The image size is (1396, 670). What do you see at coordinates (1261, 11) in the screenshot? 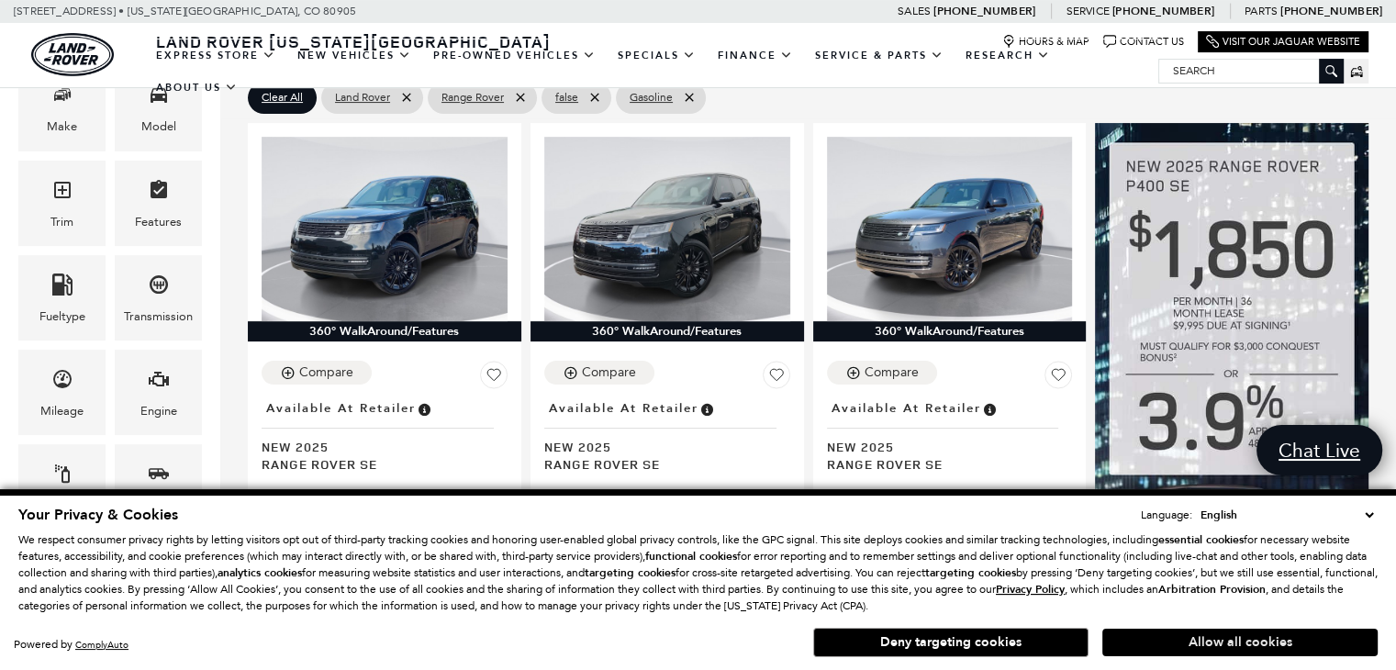
I see `span: Parts` at bounding box center [1261, 11].